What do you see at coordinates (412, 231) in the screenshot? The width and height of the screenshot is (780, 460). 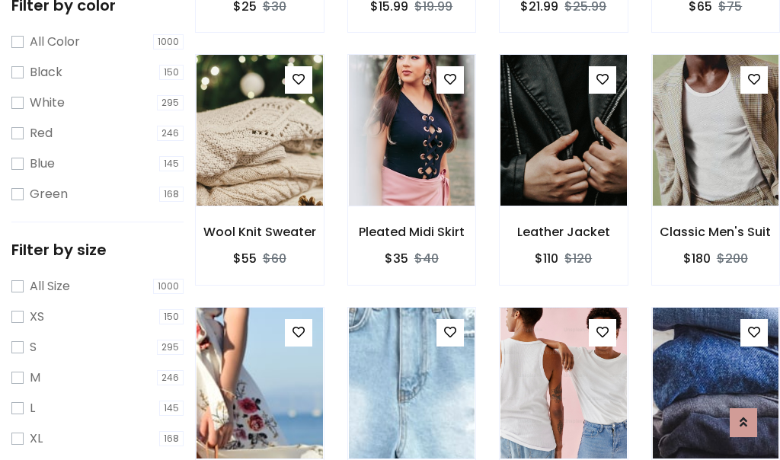 I see `h6: Pleated Midi Skirt` at bounding box center [412, 231].